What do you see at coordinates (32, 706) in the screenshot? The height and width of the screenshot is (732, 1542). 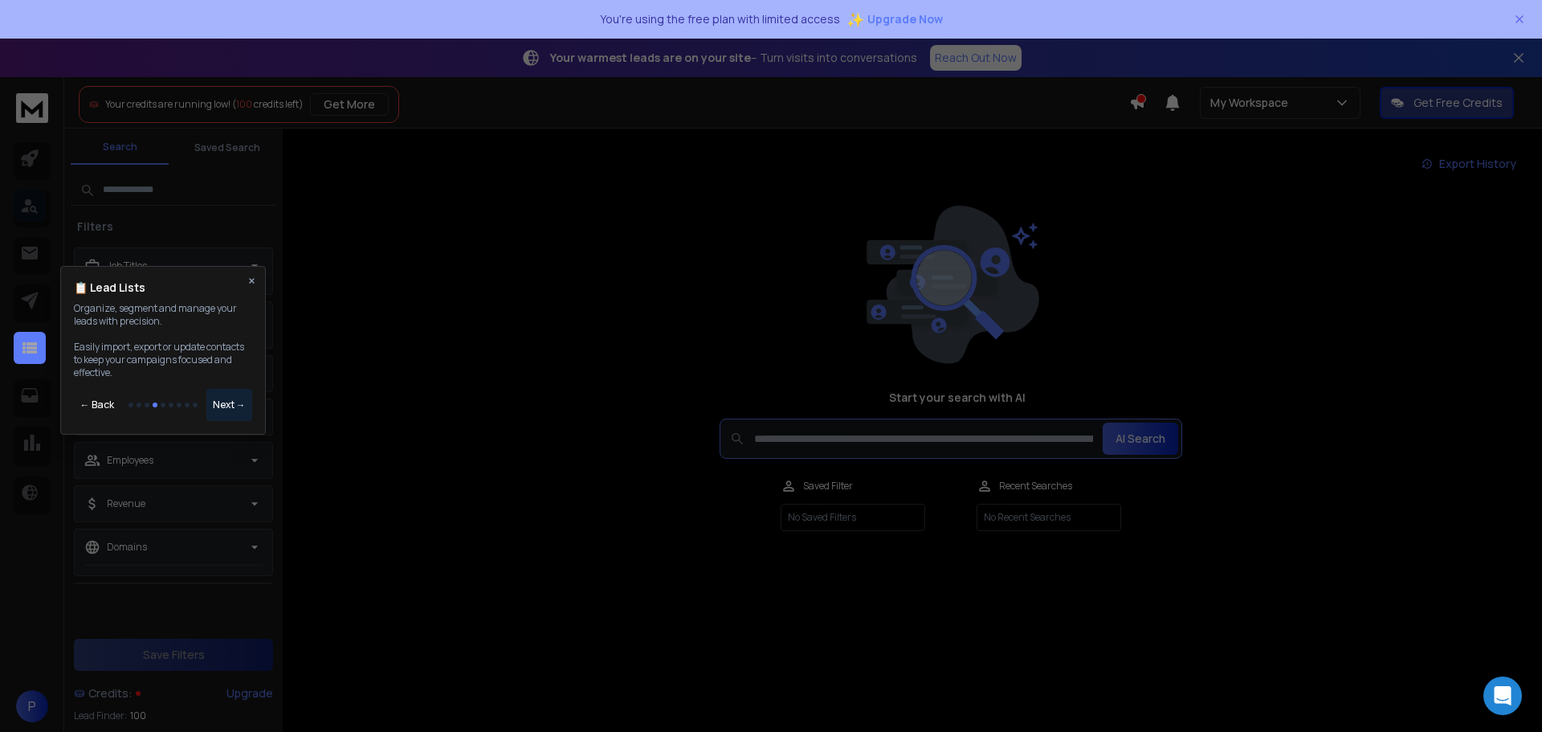 I see `span: P` at bounding box center [32, 706].